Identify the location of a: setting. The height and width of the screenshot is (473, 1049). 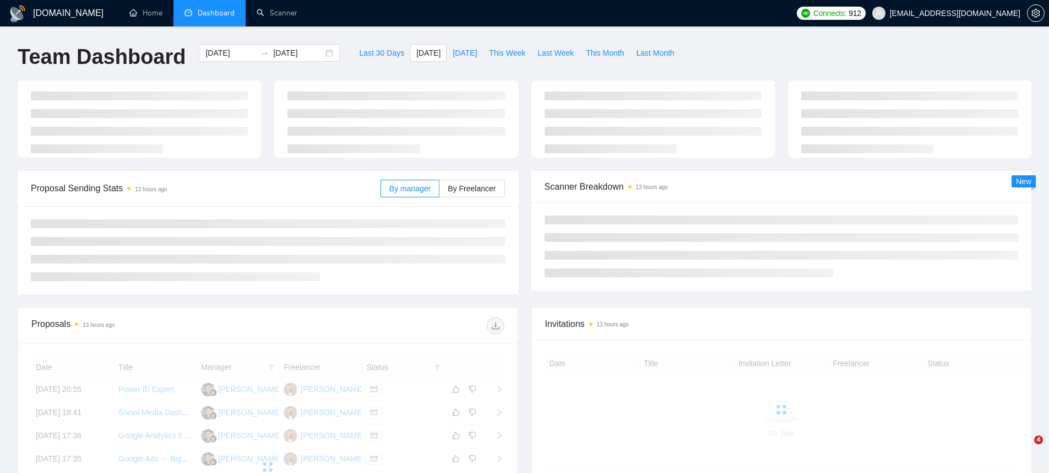
(1036, 13).